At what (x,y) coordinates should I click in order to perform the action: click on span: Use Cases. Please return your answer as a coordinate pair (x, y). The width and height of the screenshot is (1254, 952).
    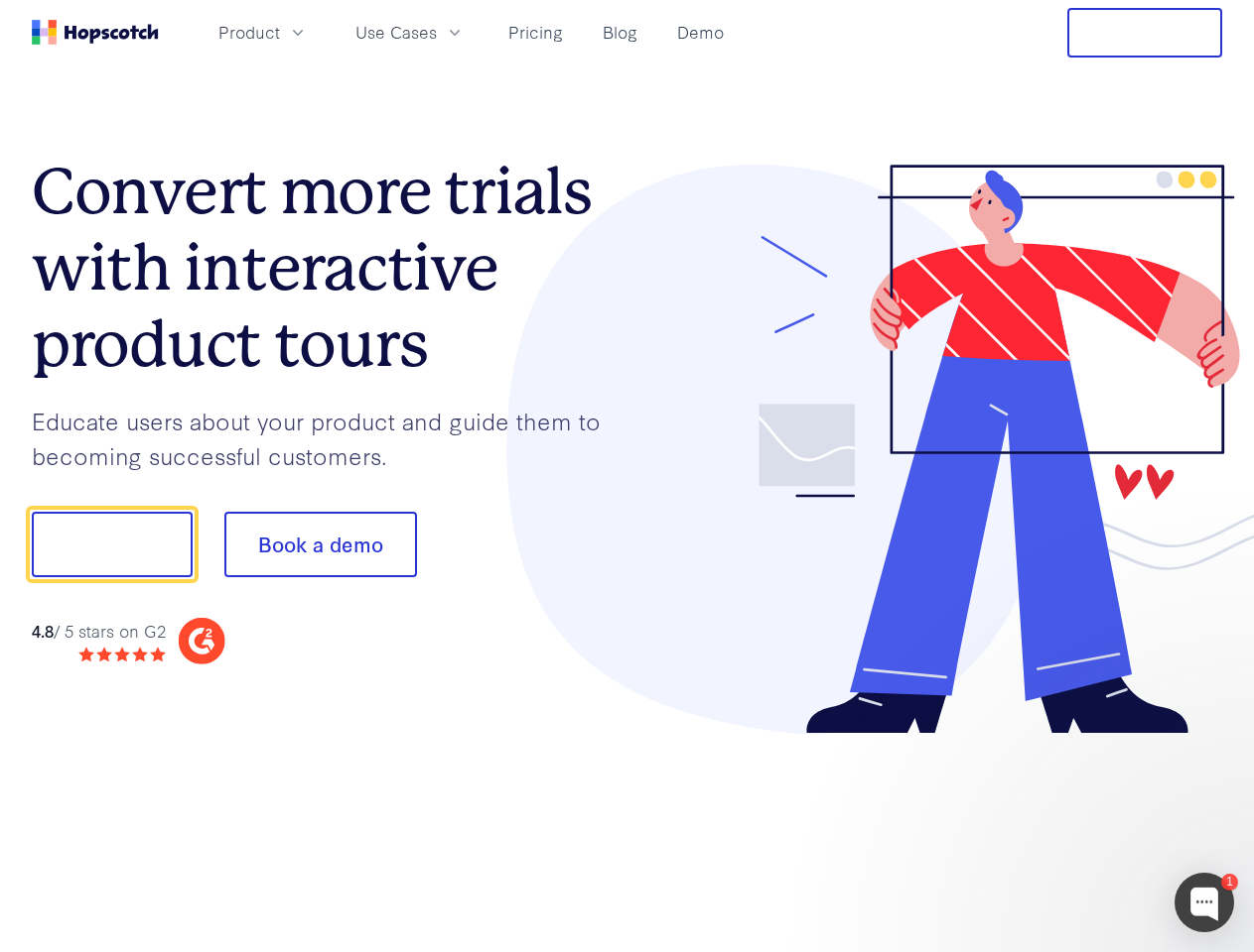
    Looking at the image, I should click on (396, 32).